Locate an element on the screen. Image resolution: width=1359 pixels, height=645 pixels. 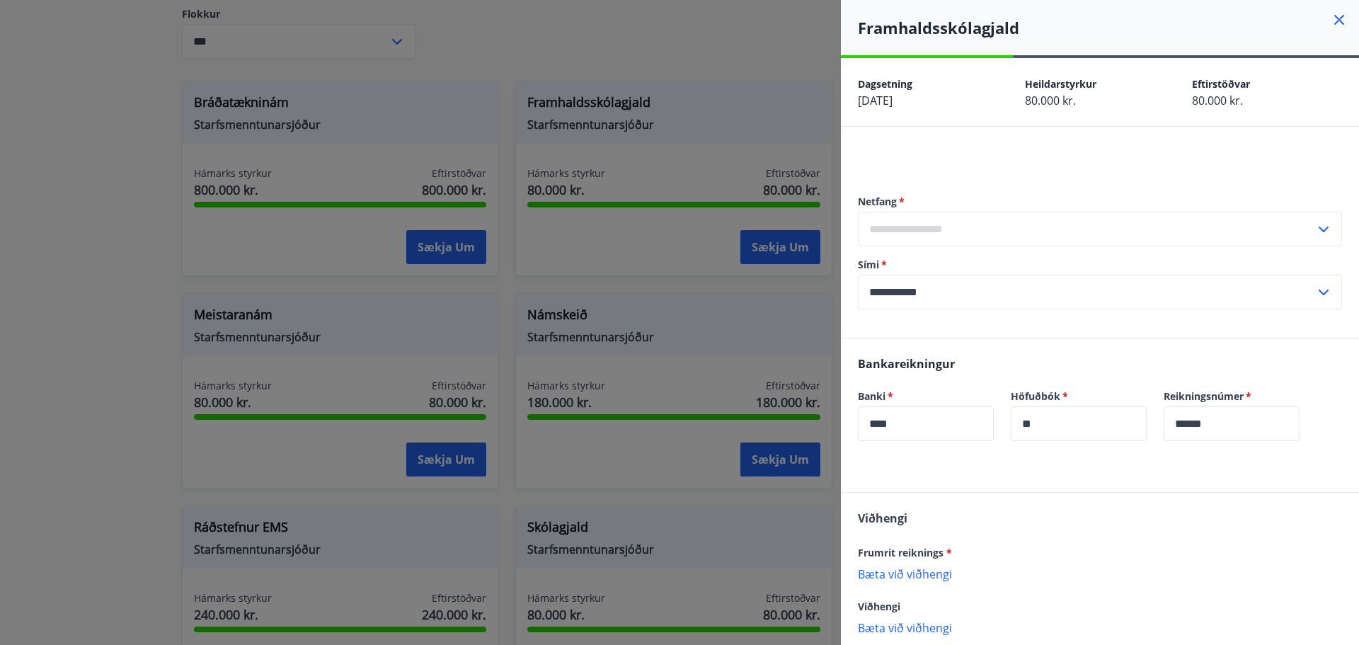
label: Banki is located at coordinates (926, 396).